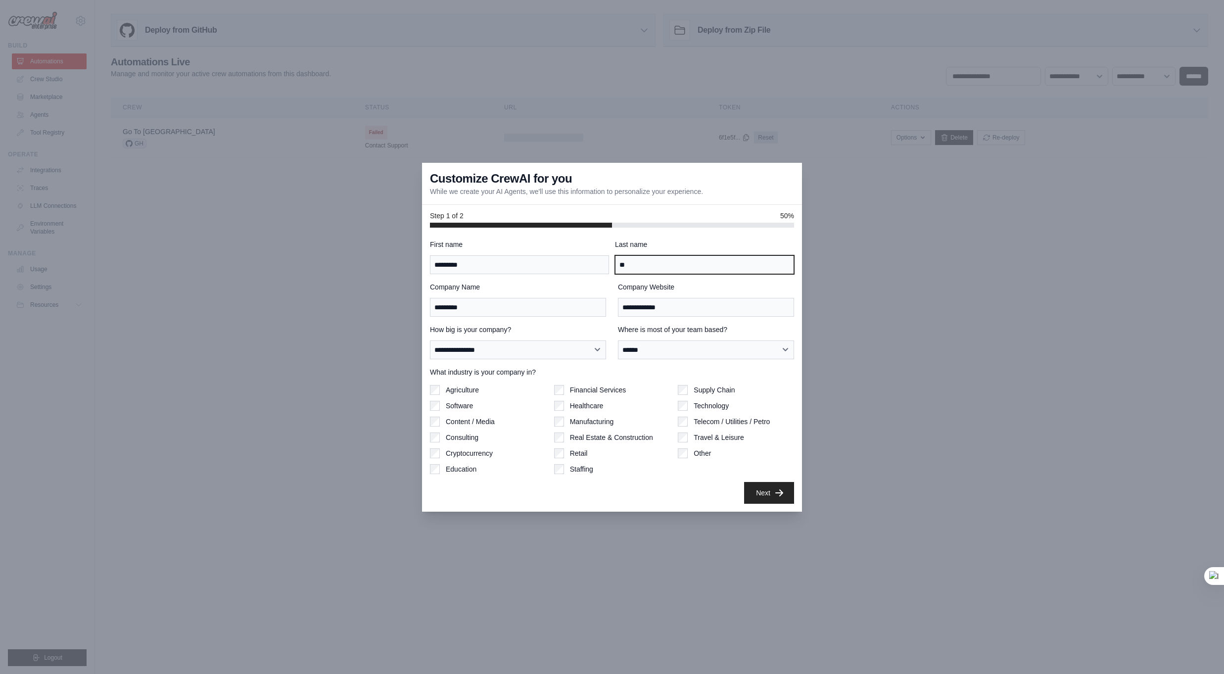 This screenshot has height=674, width=1224. Describe the element at coordinates (769, 493) in the screenshot. I see `button: Next` at that location.